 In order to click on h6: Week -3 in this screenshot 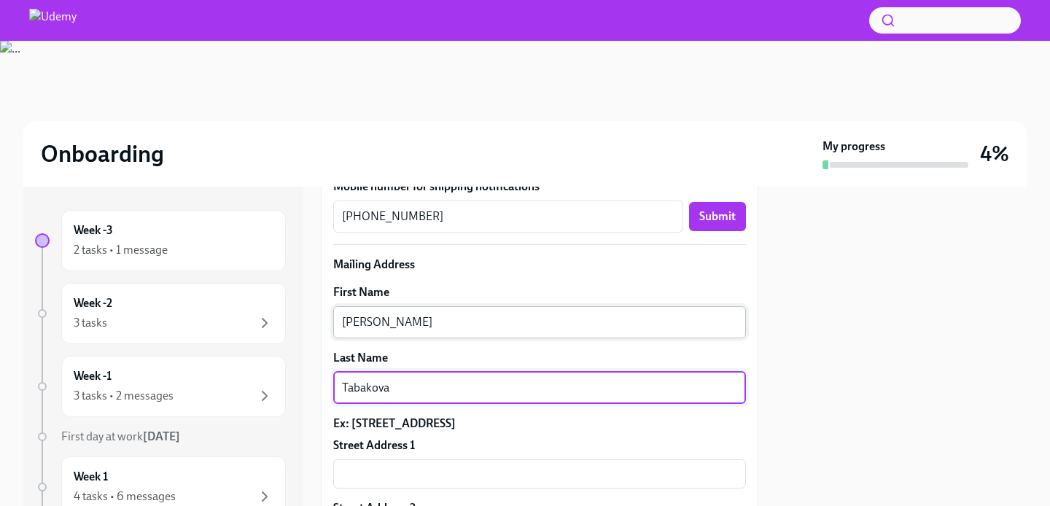, I will do `click(93, 230)`.